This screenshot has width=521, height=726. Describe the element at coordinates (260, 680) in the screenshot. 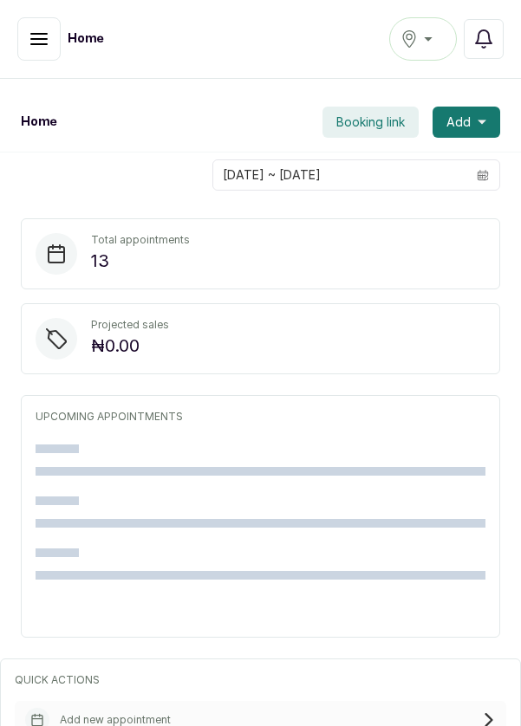

I see `p: QUICK ACTIONS` at that location.